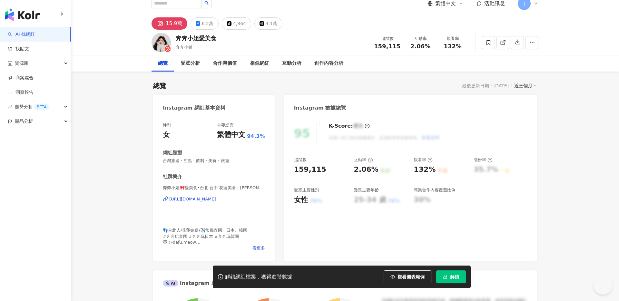 This screenshot has height=301, width=619. I want to click on span: 解鎖, so click(455, 277).